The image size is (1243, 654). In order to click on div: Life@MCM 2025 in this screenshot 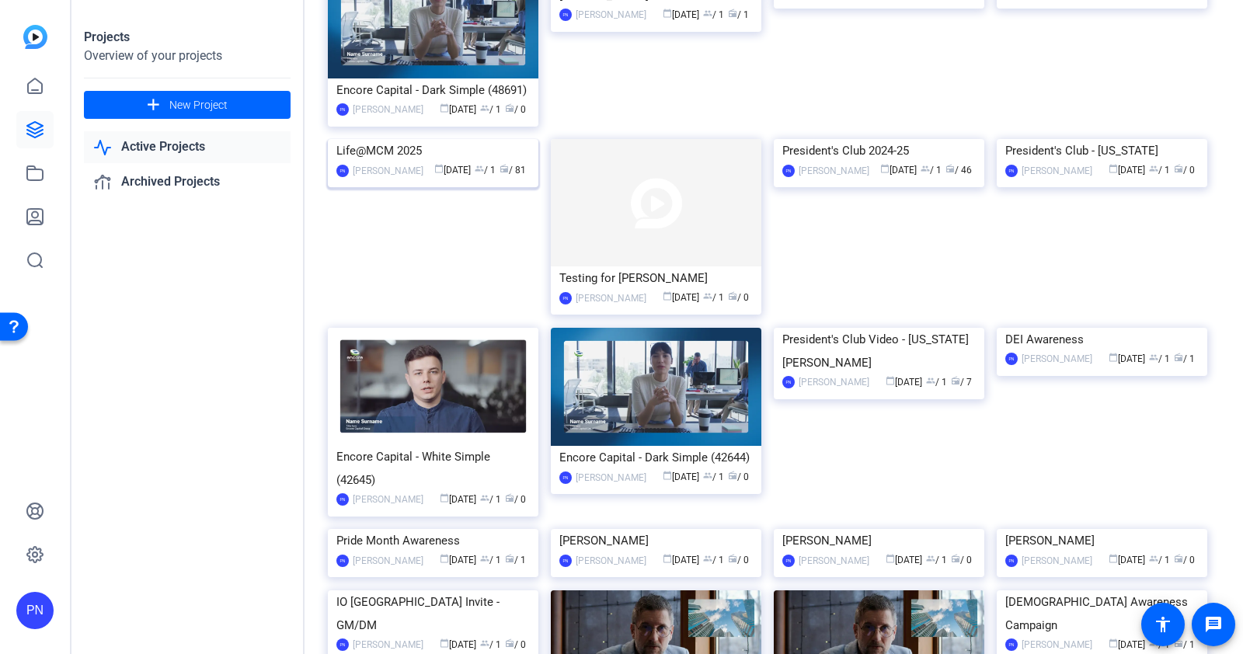, I will do `click(433, 151)`.